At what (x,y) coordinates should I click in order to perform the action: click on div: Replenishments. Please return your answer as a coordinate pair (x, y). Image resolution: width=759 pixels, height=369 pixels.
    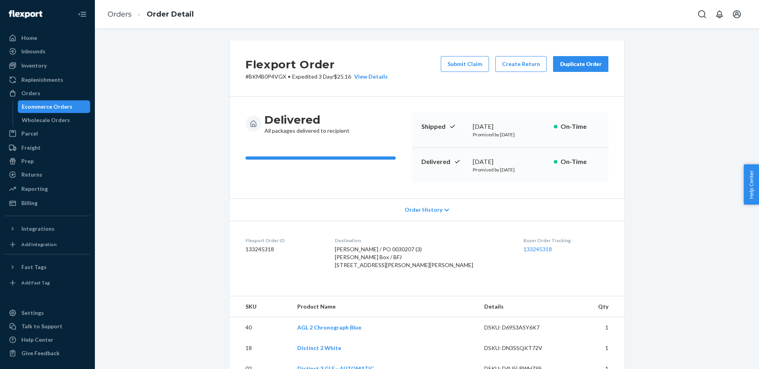
    Looking at the image, I should click on (42, 80).